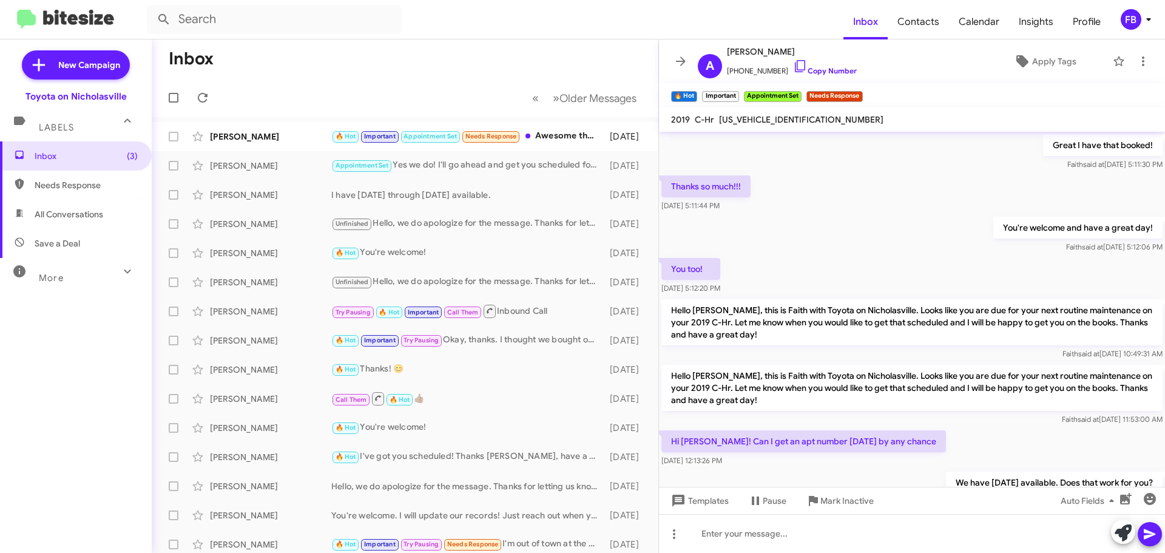 This screenshot has height=553, width=1165. Describe the element at coordinates (89, 65) in the screenshot. I see `span: New Campaign` at that location.